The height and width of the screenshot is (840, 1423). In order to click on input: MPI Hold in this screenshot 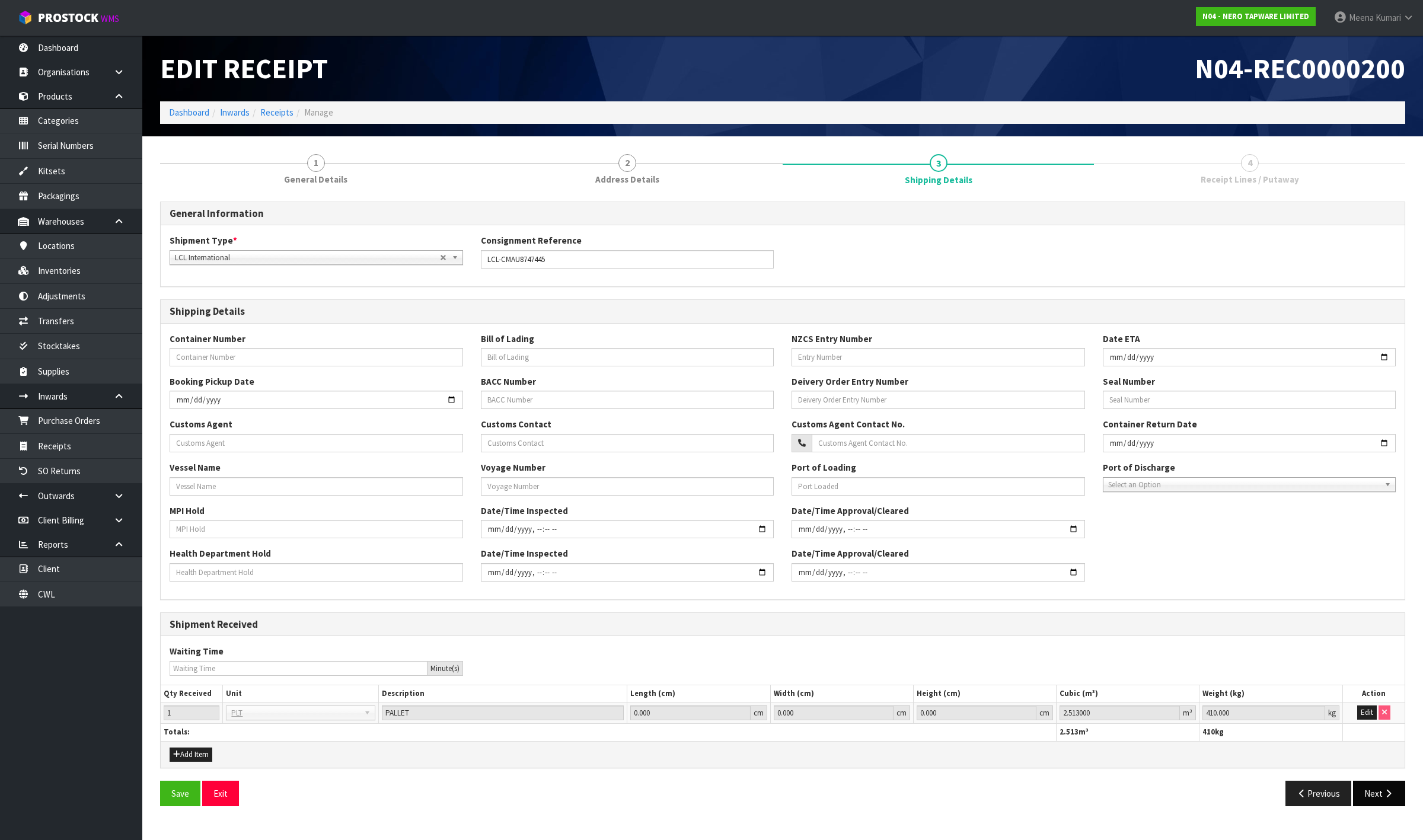, I will do `click(316, 529)`.